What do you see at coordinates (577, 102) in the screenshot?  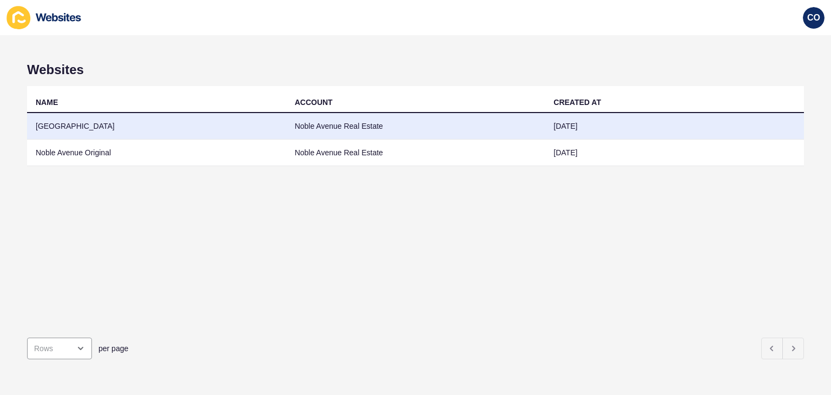 I see `div: CREATED AT` at bounding box center [577, 102].